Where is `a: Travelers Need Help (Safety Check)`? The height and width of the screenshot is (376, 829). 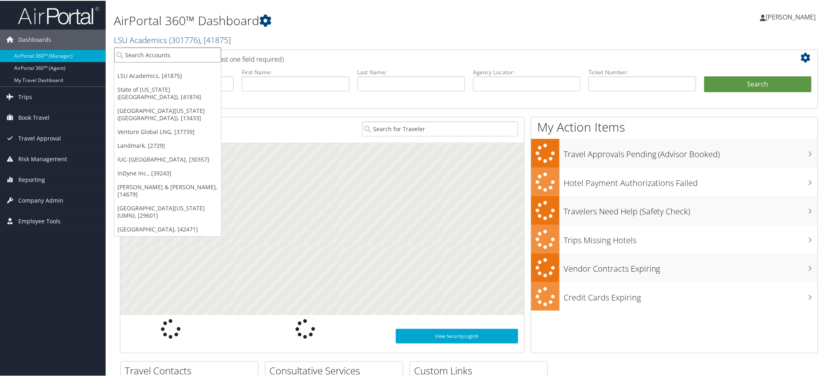 a: Travelers Need Help (Safety Check) is located at coordinates (674, 210).